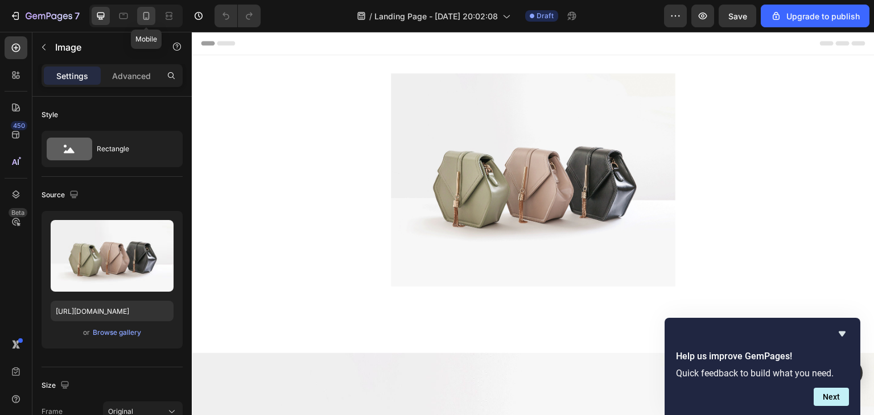  I want to click on div: Help us improve GemPages!, so click(762, 366).